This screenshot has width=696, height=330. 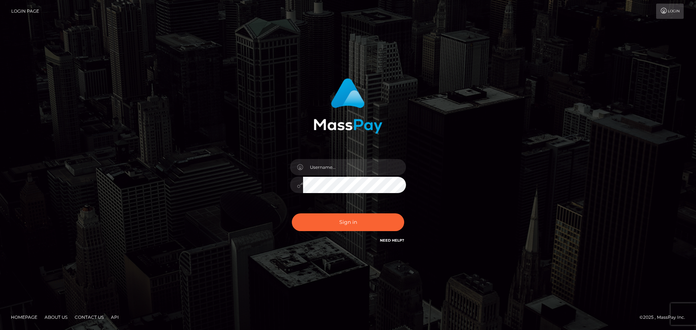 What do you see at coordinates (25, 11) in the screenshot?
I see `a: Login Page` at bounding box center [25, 11].